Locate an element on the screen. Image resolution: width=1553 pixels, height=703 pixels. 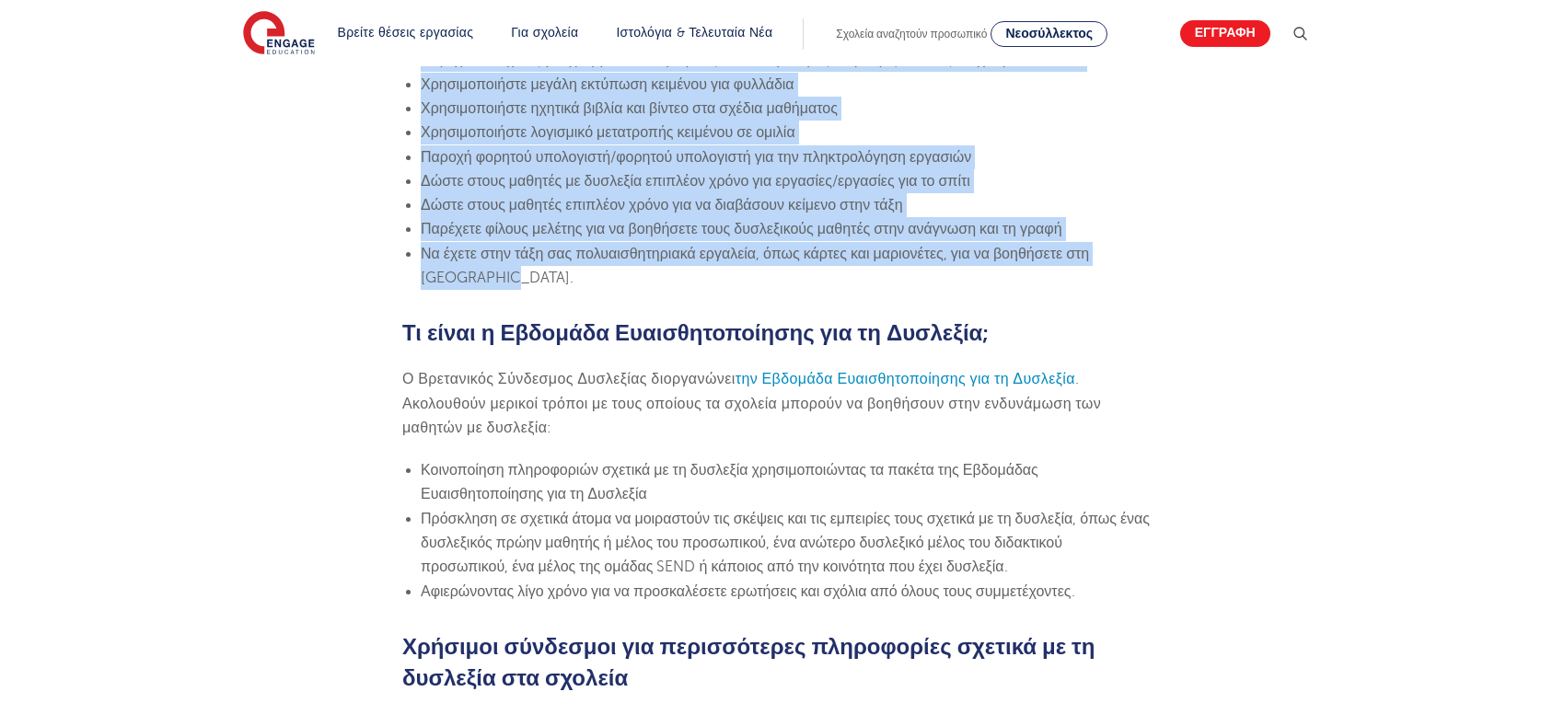
font: Δώστε στους μαθητές με δυσλεξία επιπλέον χρόνο για εργασίες/εργασίες για το σπίτι is located at coordinates (695, 181).